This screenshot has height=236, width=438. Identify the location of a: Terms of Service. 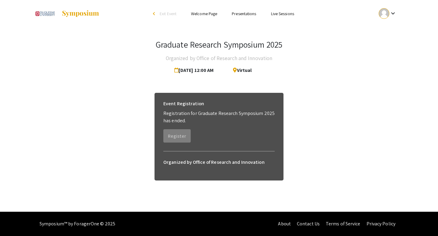
(343, 224).